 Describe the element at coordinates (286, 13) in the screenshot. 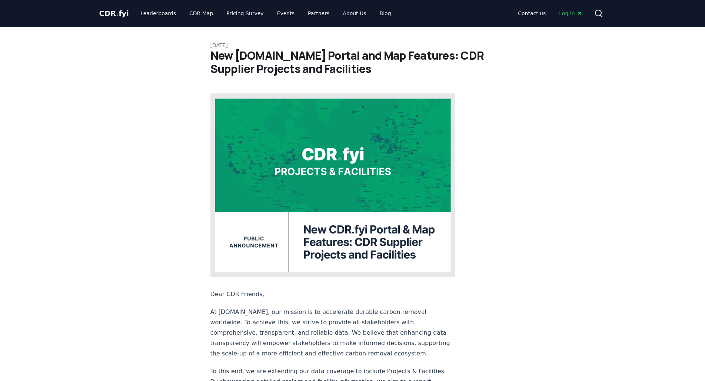

I see `a: Events` at that location.